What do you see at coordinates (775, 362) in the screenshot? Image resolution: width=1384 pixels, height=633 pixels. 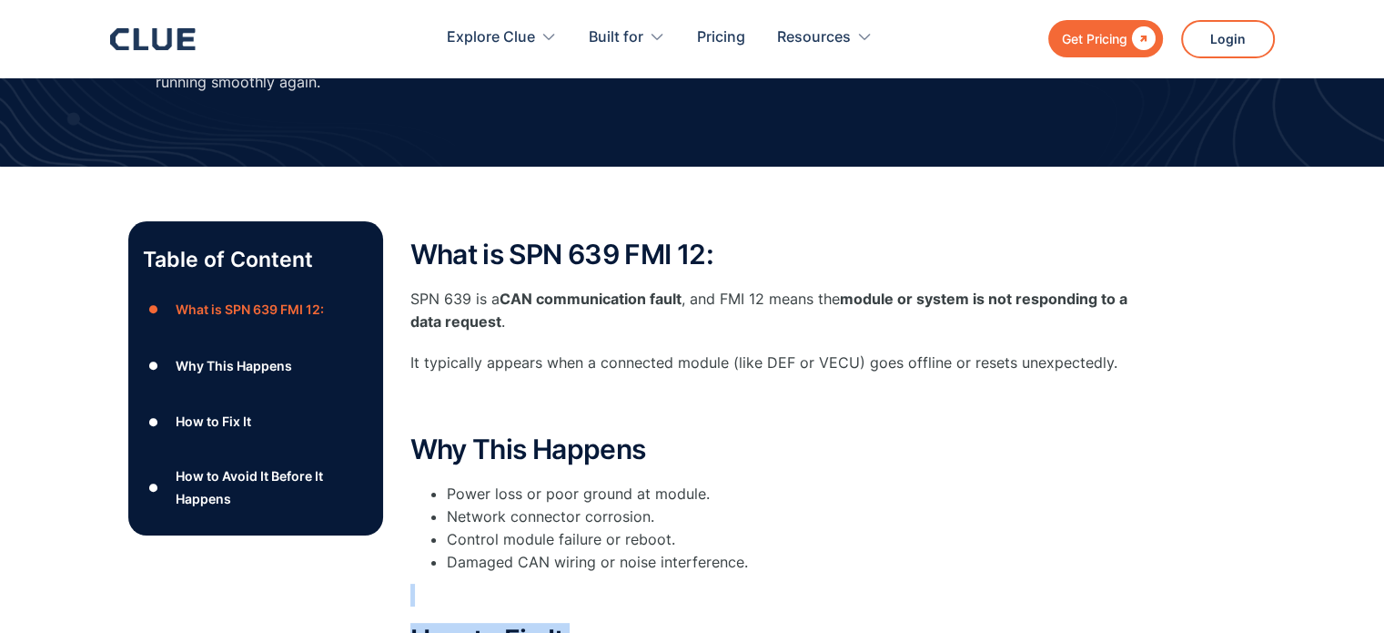 I see `p: It typically appears when a connected module (like DEF or VECU) goes offline or resets unexpectedly.` at bounding box center [775, 362].